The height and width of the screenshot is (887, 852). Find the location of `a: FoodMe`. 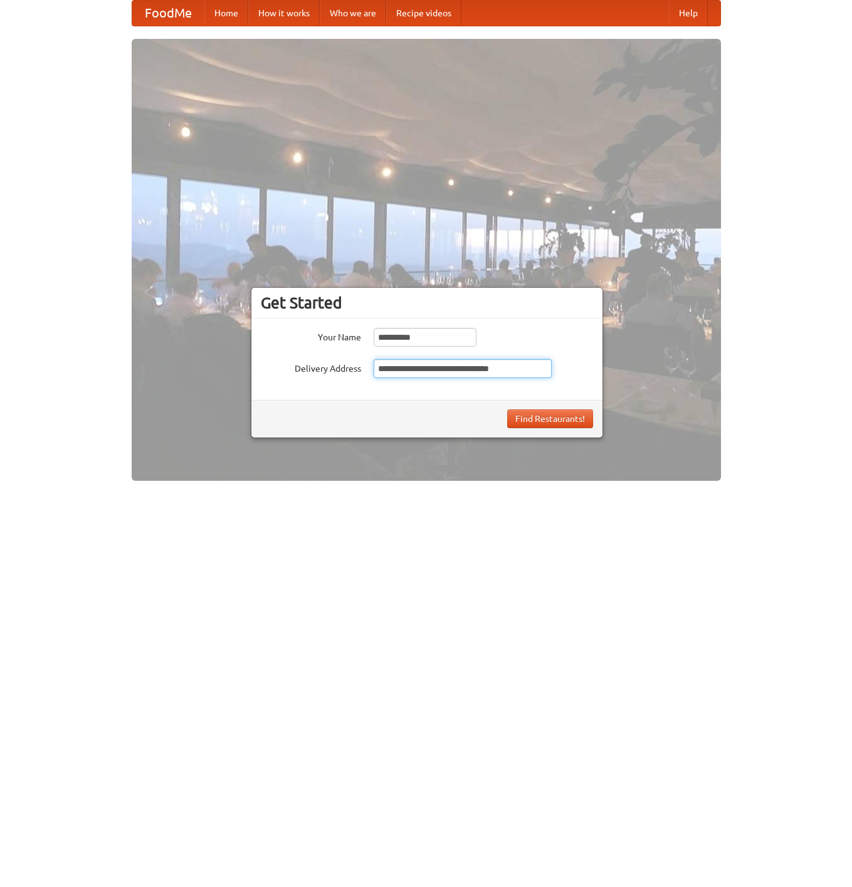

a: FoodMe is located at coordinates (168, 13).